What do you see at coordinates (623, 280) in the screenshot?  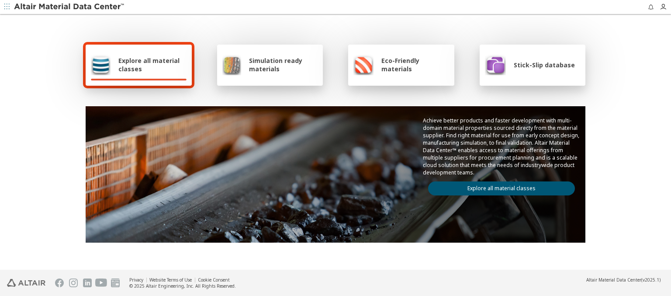 I see `div: (v2025.1)` at bounding box center [623, 280].